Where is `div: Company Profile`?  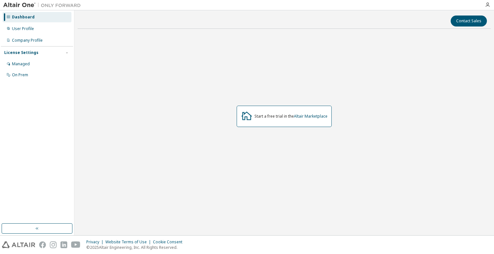 div: Company Profile is located at coordinates (27, 40).